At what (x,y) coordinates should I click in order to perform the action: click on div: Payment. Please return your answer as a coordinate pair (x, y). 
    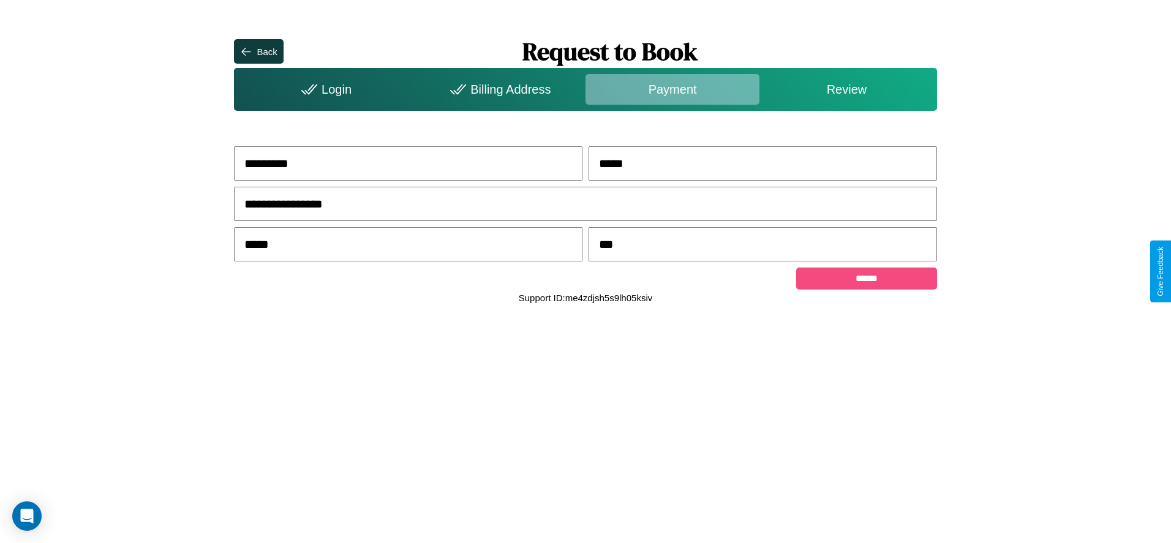
    Looking at the image, I should click on (672, 89).